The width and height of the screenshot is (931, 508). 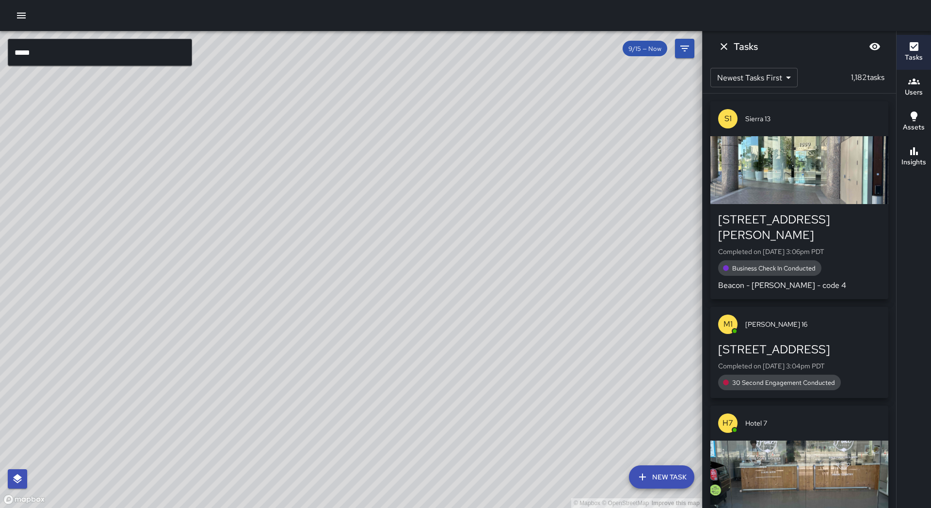 I want to click on span: Business Check In Conducted, so click(x=774, y=268).